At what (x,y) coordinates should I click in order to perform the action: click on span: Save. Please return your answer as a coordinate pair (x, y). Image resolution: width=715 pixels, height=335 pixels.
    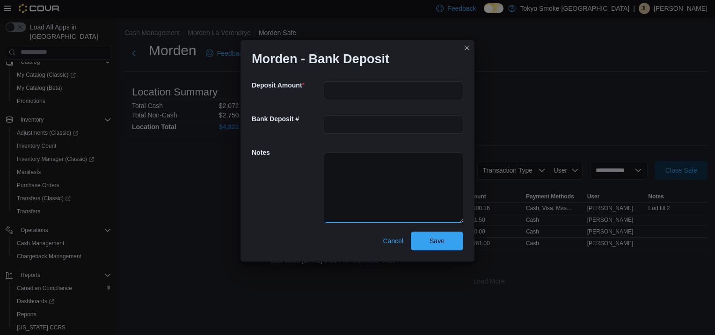
    Looking at the image, I should click on (437, 241).